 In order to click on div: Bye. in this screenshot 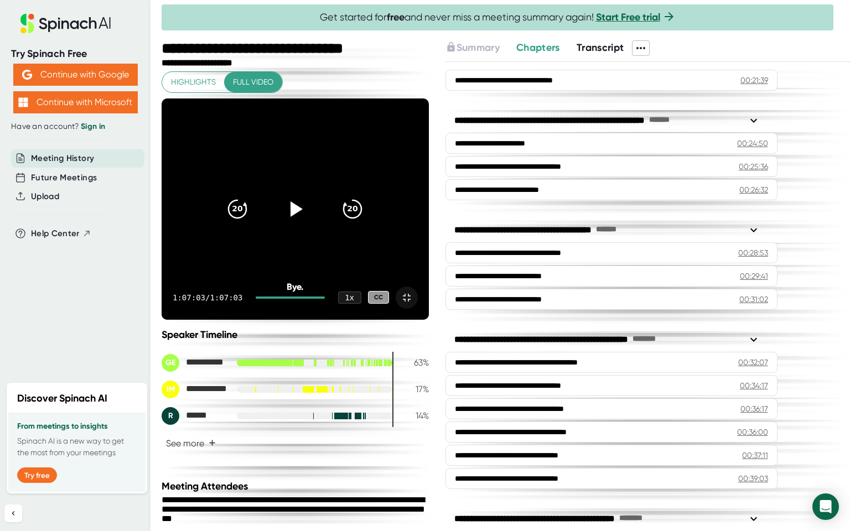, I will do `click(295, 286)`.